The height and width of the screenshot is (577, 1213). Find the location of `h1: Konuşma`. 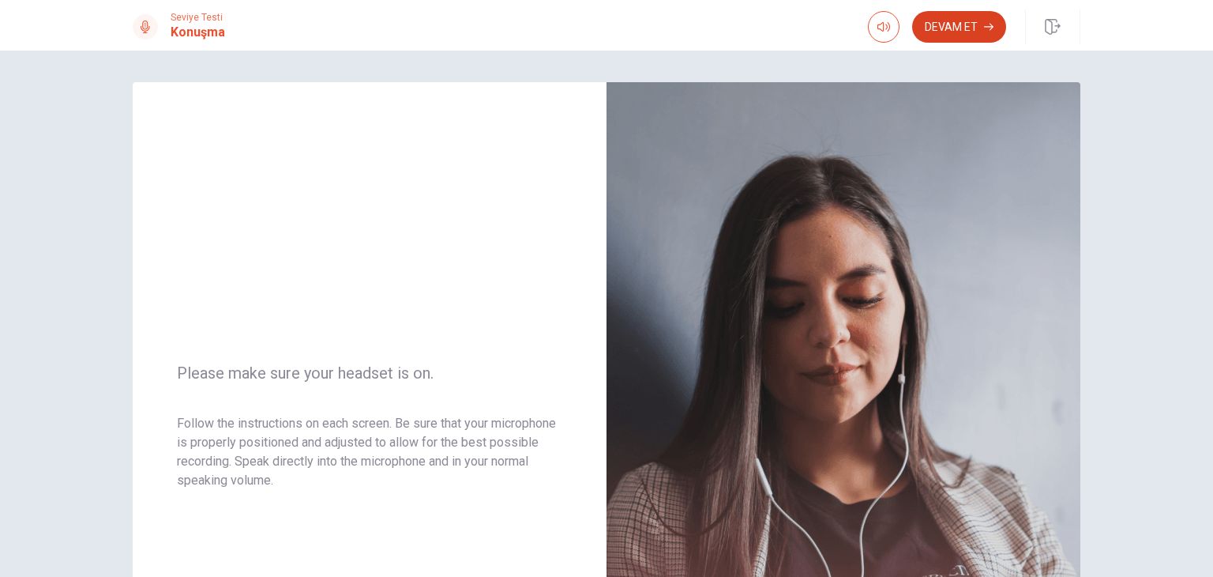

h1: Konuşma is located at coordinates (197, 32).